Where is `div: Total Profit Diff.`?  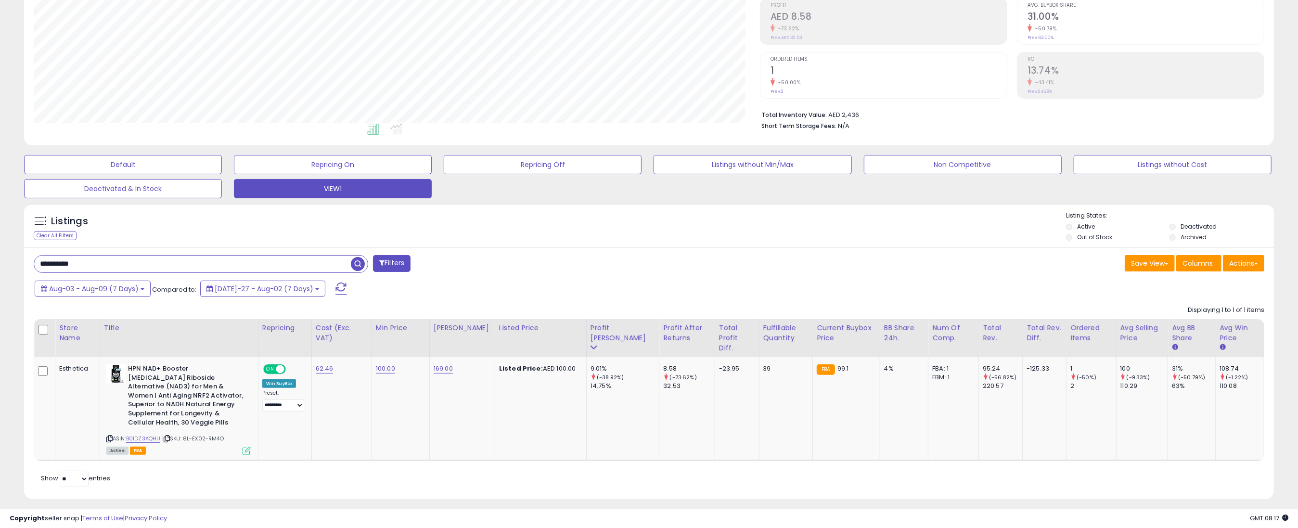
div: Total Profit Diff. is located at coordinates (737, 338).